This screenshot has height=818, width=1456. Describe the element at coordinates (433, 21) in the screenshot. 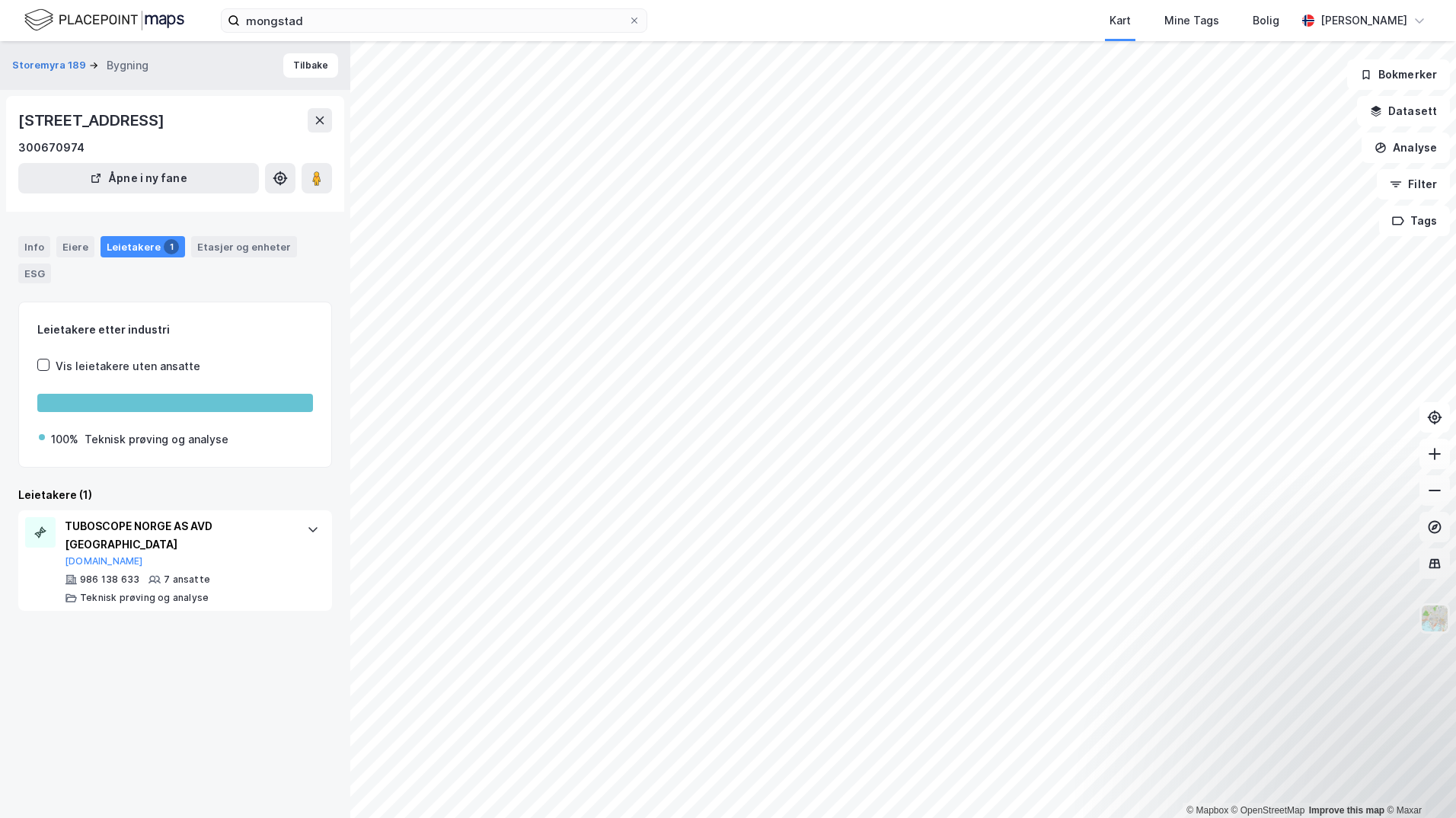

I see `input: Søk på adresse, matrikkel, gårdeiere, leietakere eller personer` at that location.